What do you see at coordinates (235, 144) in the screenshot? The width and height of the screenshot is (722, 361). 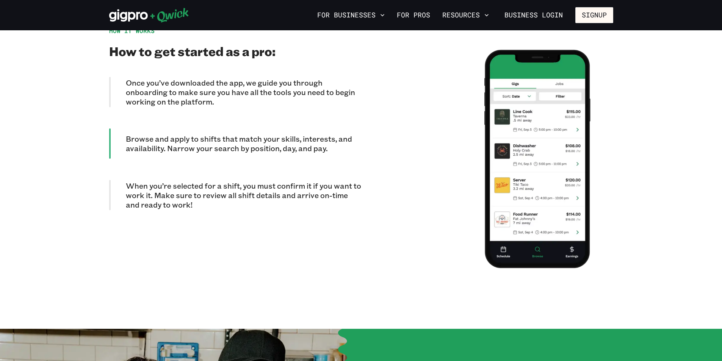 I see `div: Browse and apply to shifts that match your skills, interests, and availability. Narrow your searc...` at bounding box center [235, 144].